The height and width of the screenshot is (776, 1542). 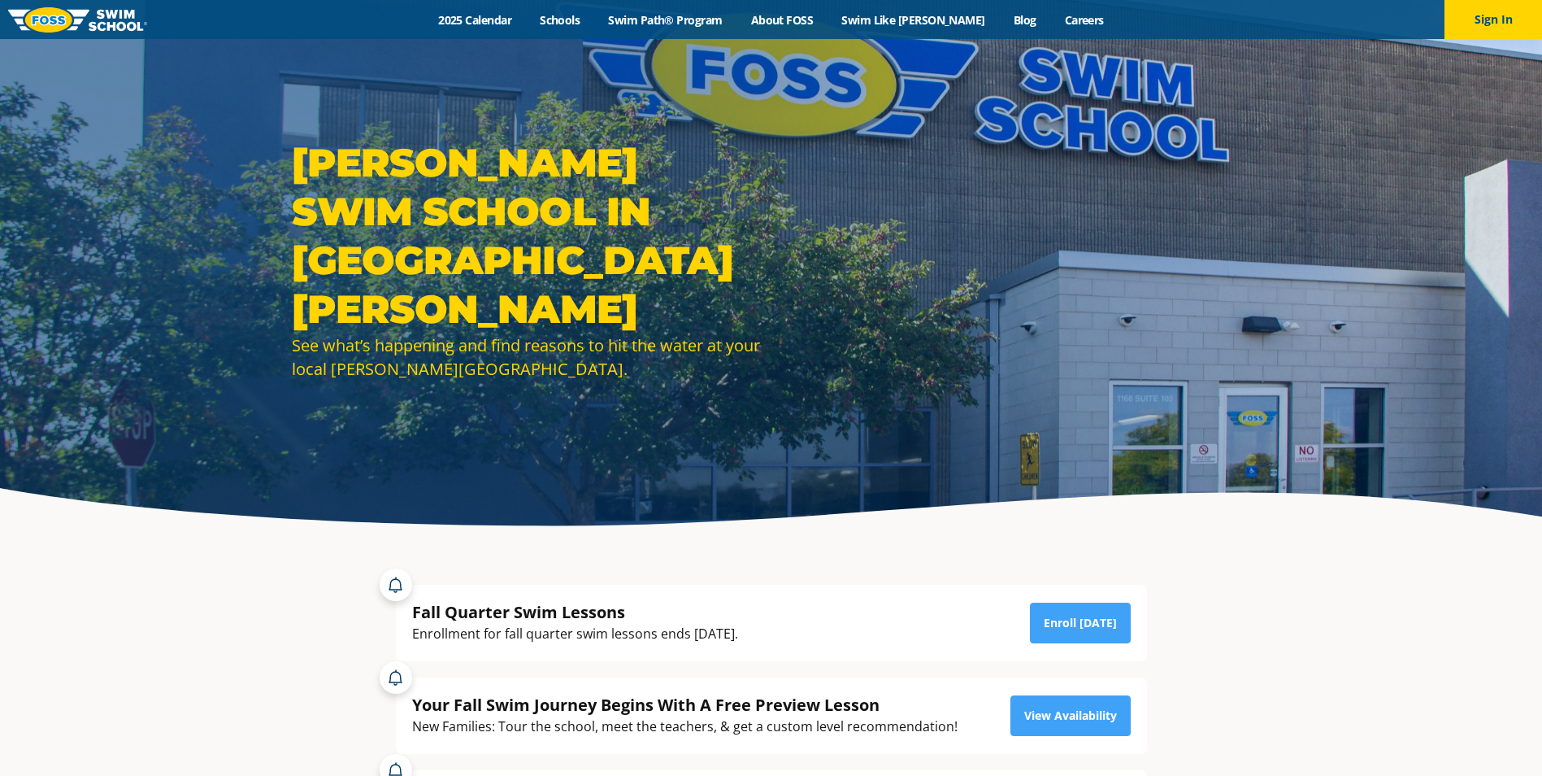 I want to click on a: Blog, so click(x=1025, y=20).